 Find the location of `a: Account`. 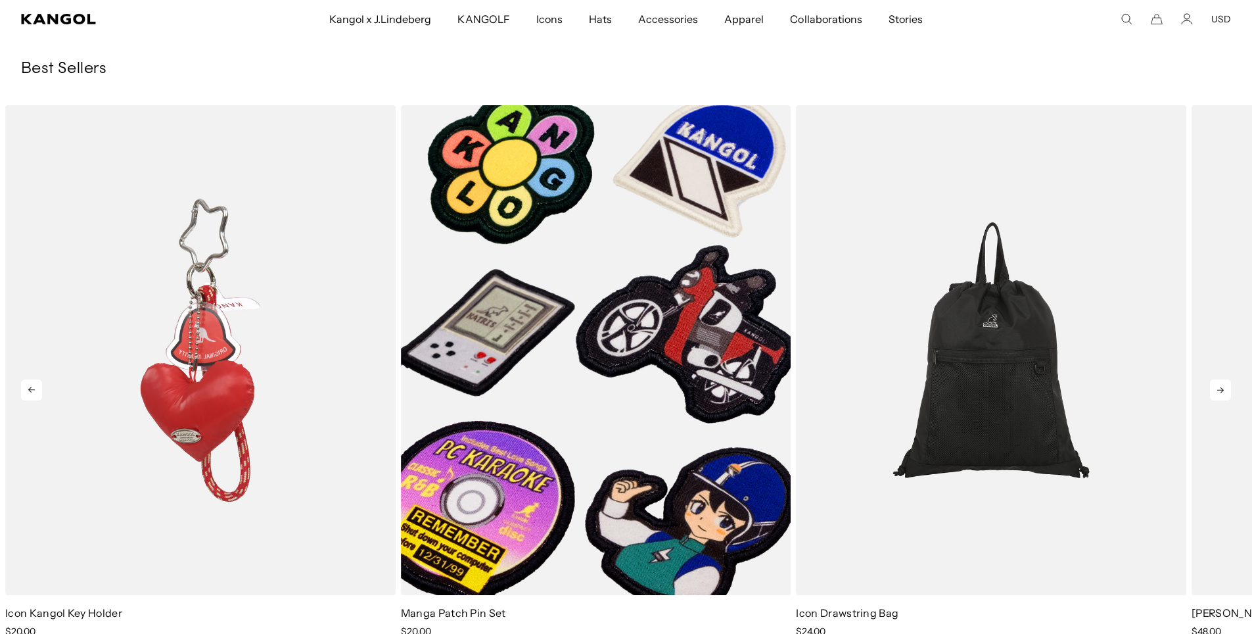

a: Account is located at coordinates (1187, 19).